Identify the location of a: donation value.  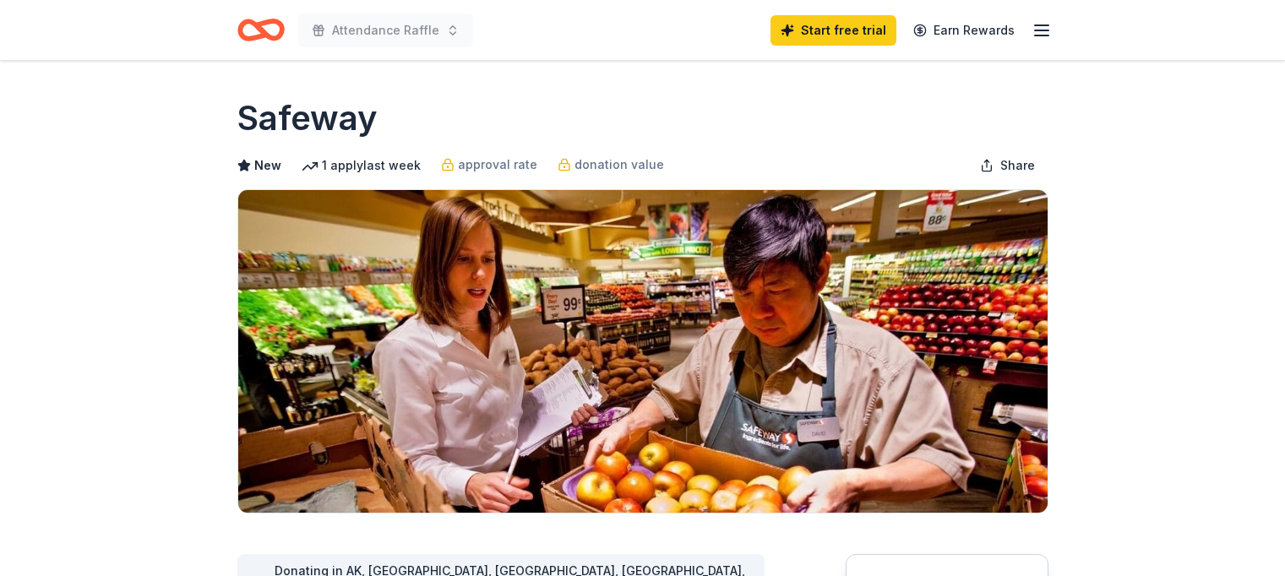
(611, 165).